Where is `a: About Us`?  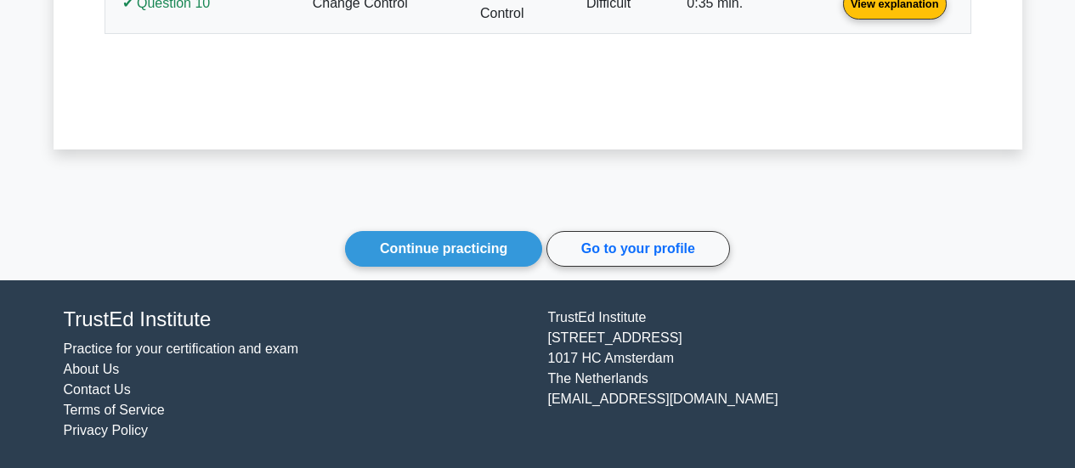 a: About Us is located at coordinates (92, 369).